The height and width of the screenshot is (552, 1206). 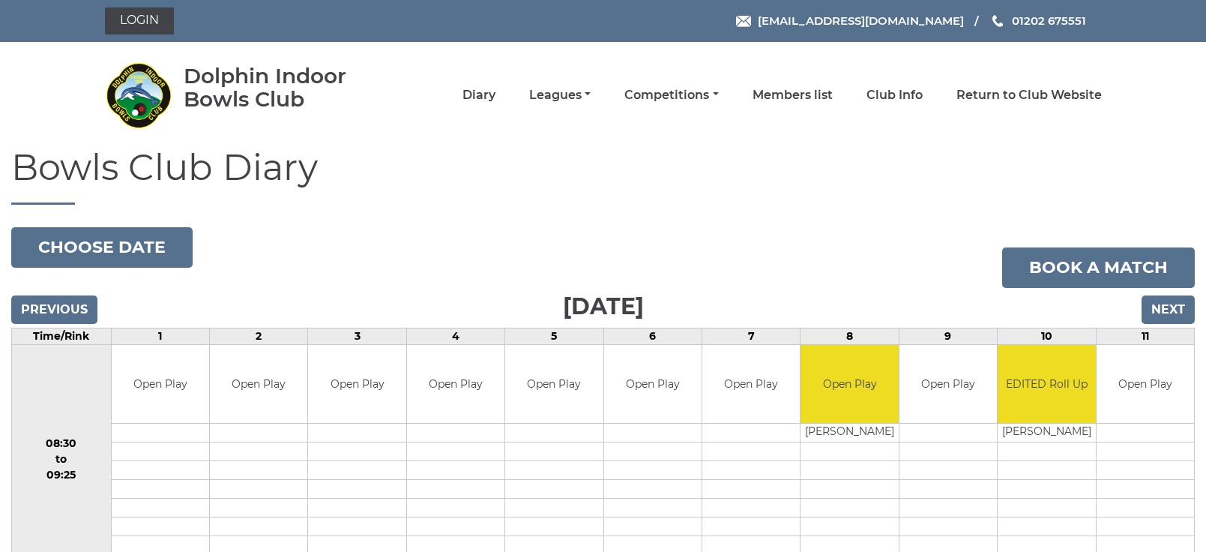 I want to click on div: Dolphin Indoor Bowls Club, so click(x=286, y=88).